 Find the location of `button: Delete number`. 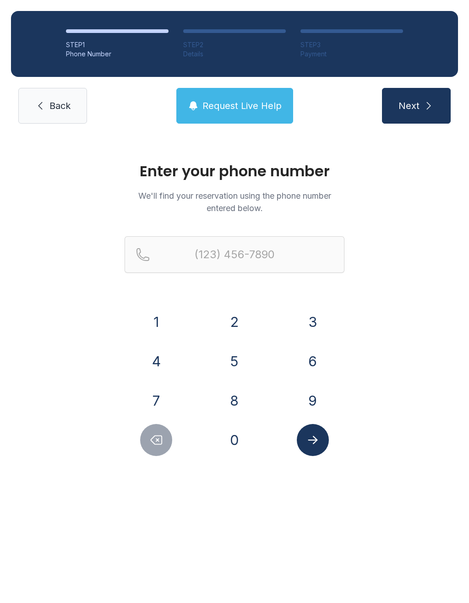

button: Delete number is located at coordinates (156, 440).